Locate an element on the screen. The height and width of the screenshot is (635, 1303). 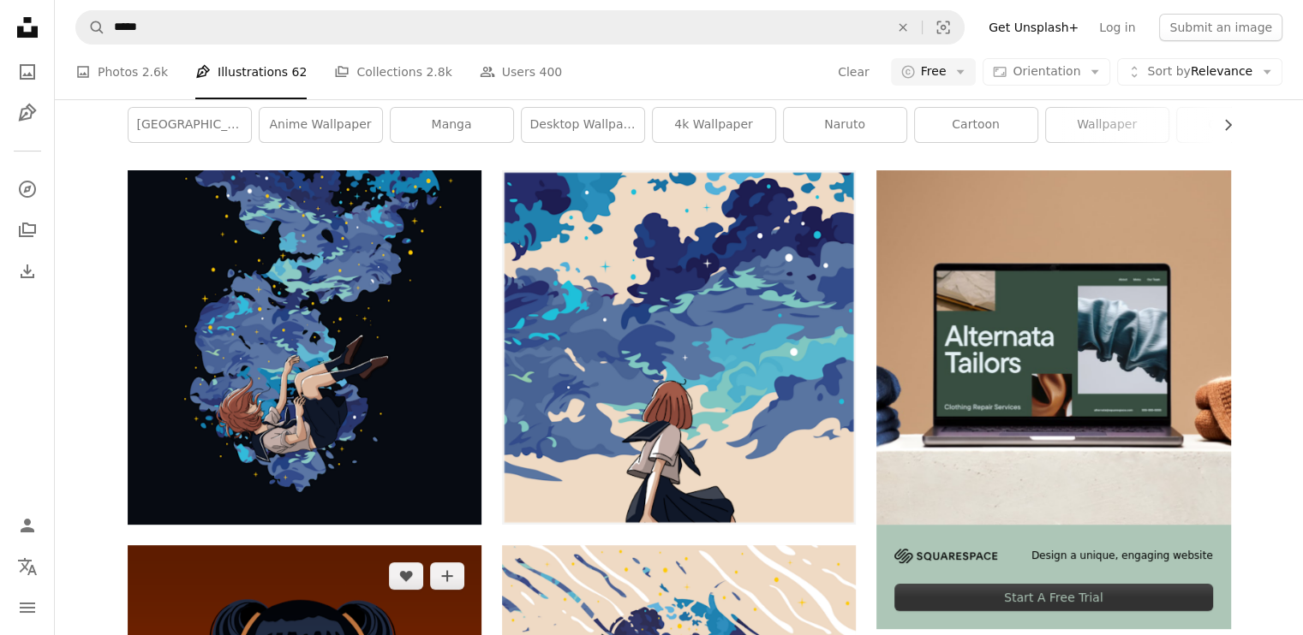
button: Submit an image is located at coordinates (1220, 27).